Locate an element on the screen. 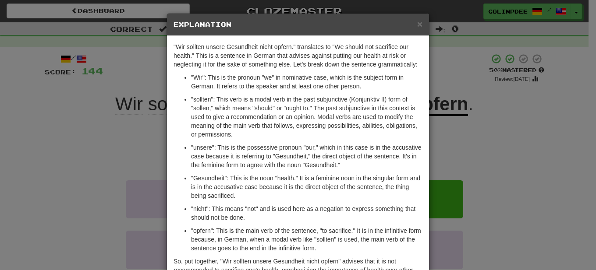 Image resolution: width=596 pixels, height=270 pixels. p: "opfern": This is the main verb of the sentence, "to sacrifice." It is in the infinitive form bec... is located at coordinates (307, 240).